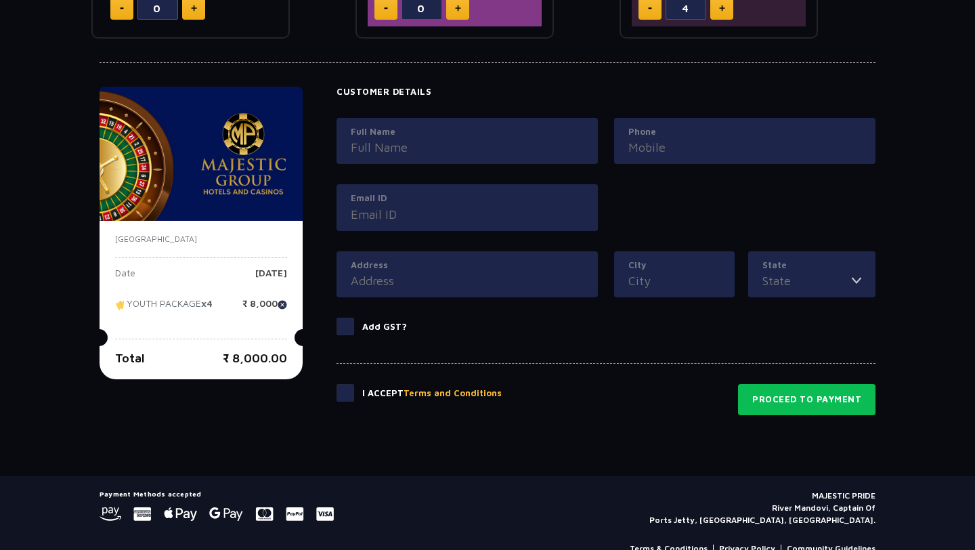 The height and width of the screenshot is (550, 975). I want to click on p: Date, so click(125, 278).